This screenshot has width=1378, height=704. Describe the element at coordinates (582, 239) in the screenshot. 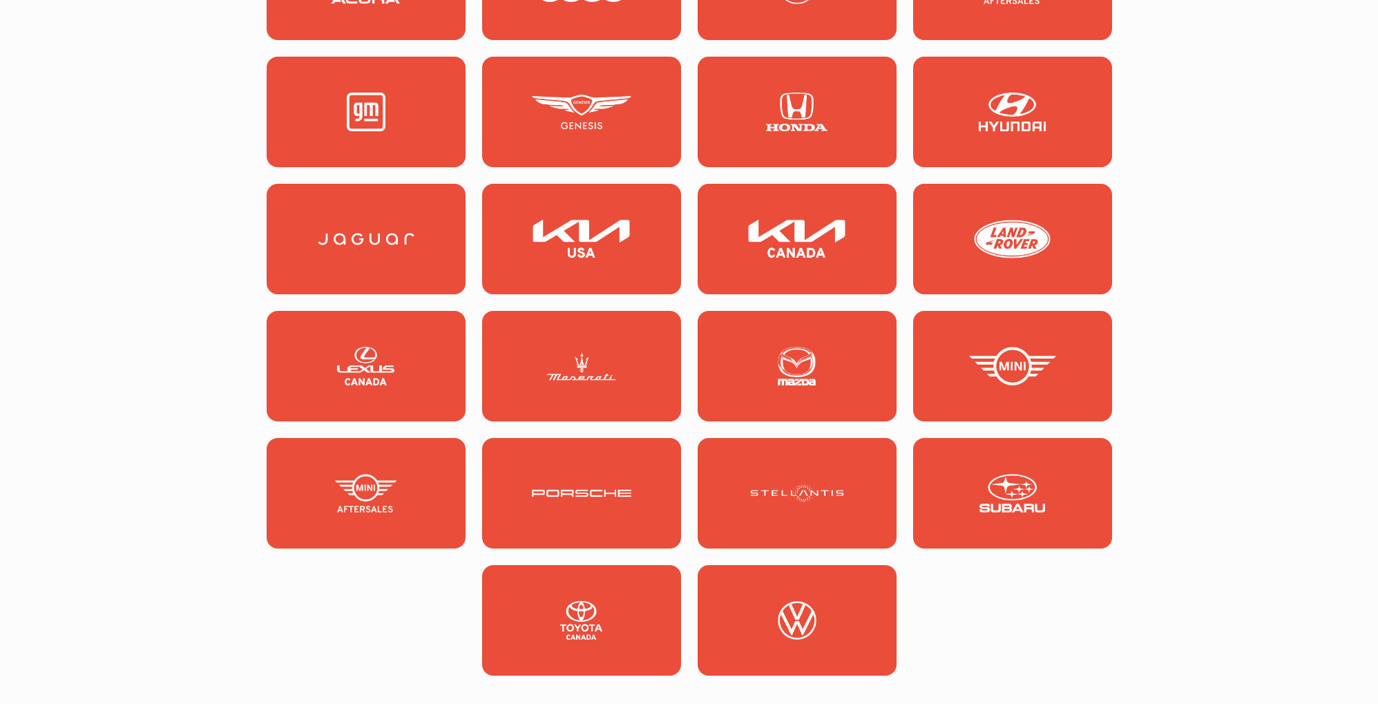

I see `img: KIA` at that location.